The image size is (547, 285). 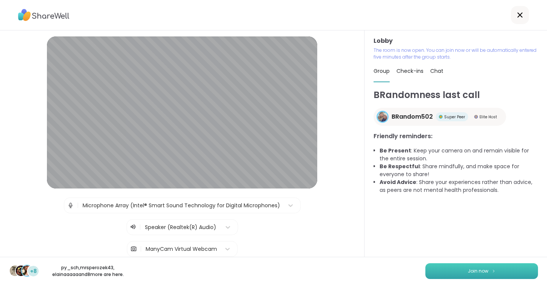 What do you see at coordinates (456, 136) in the screenshot?
I see `h3: Friendly reminders:` at bounding box center [456, 136].